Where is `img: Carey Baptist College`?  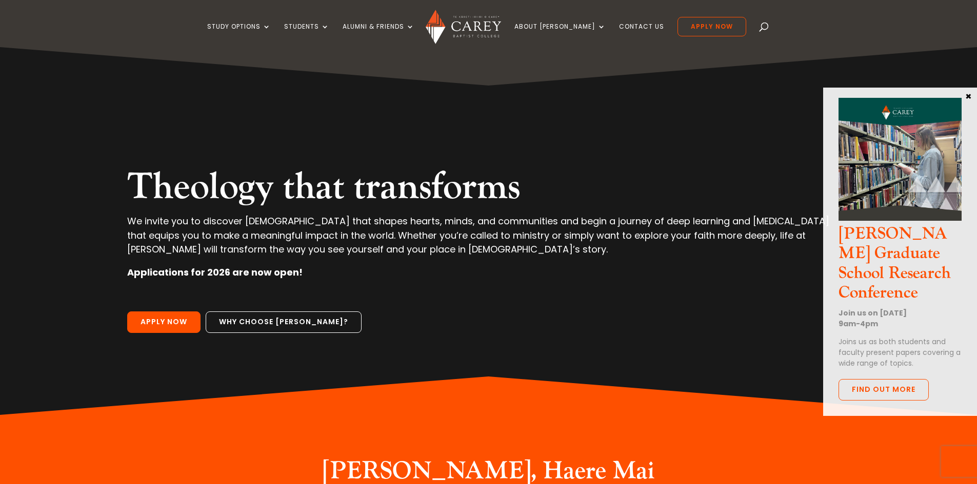
img: Carey Baptist College is located at coordinates (463, 27).